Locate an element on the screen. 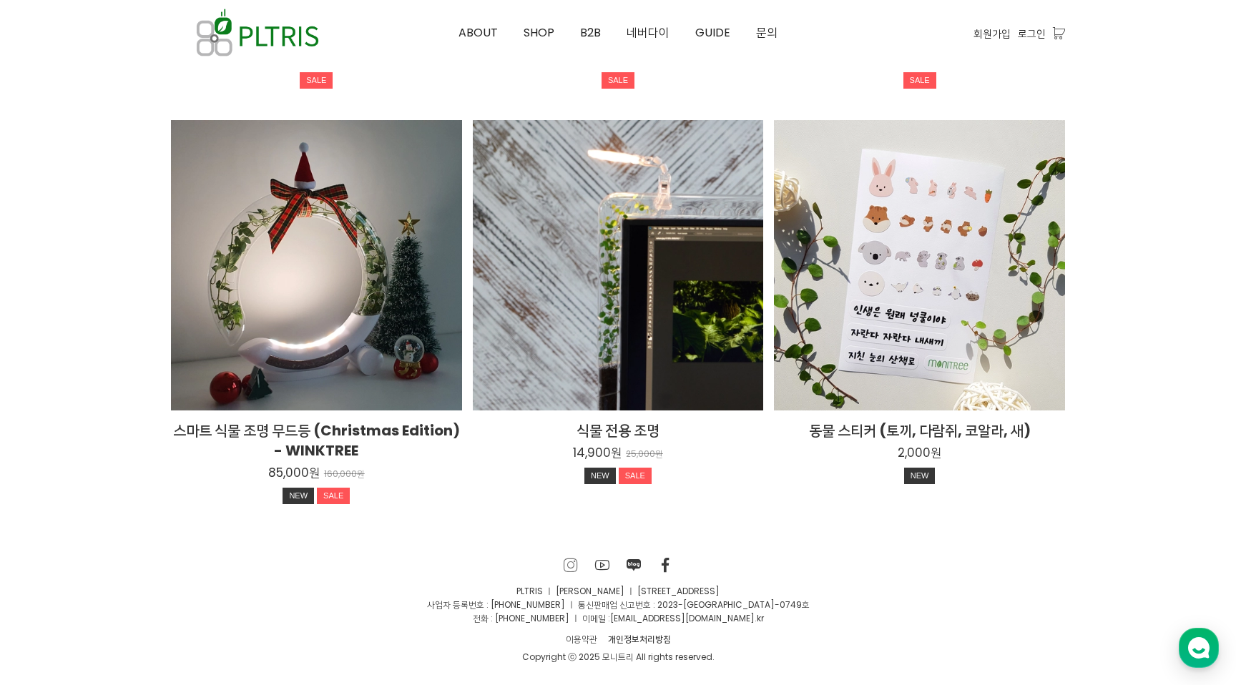  h2: 동물 스티커 (토끼, 다람쥐, 코알라, 새) is located at coordinates (919, 430).